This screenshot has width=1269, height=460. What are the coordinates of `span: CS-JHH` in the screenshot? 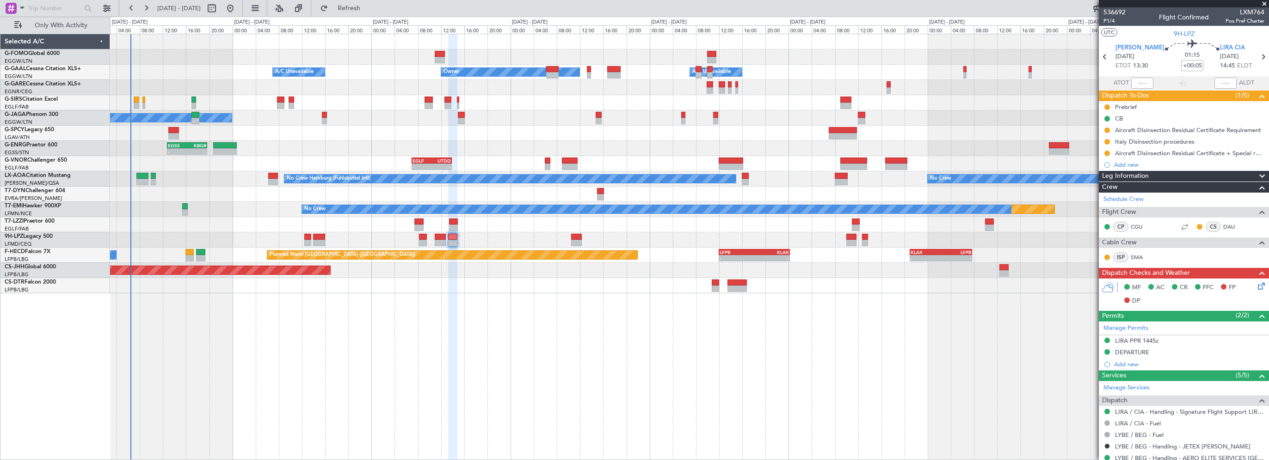 It's located at (14, 267).